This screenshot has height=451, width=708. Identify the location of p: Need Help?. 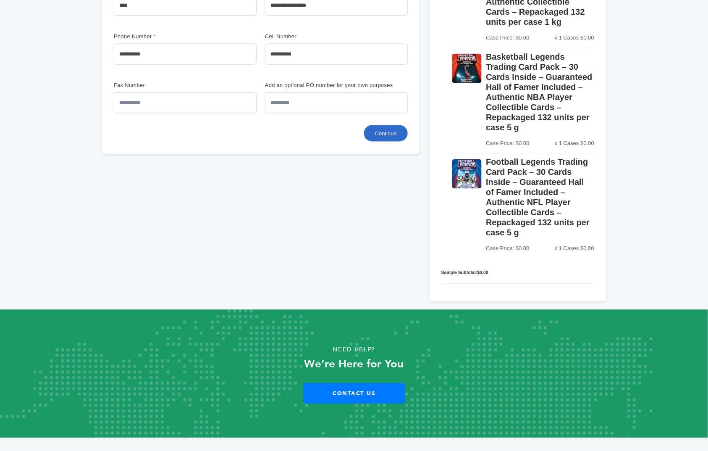
(354, 350).